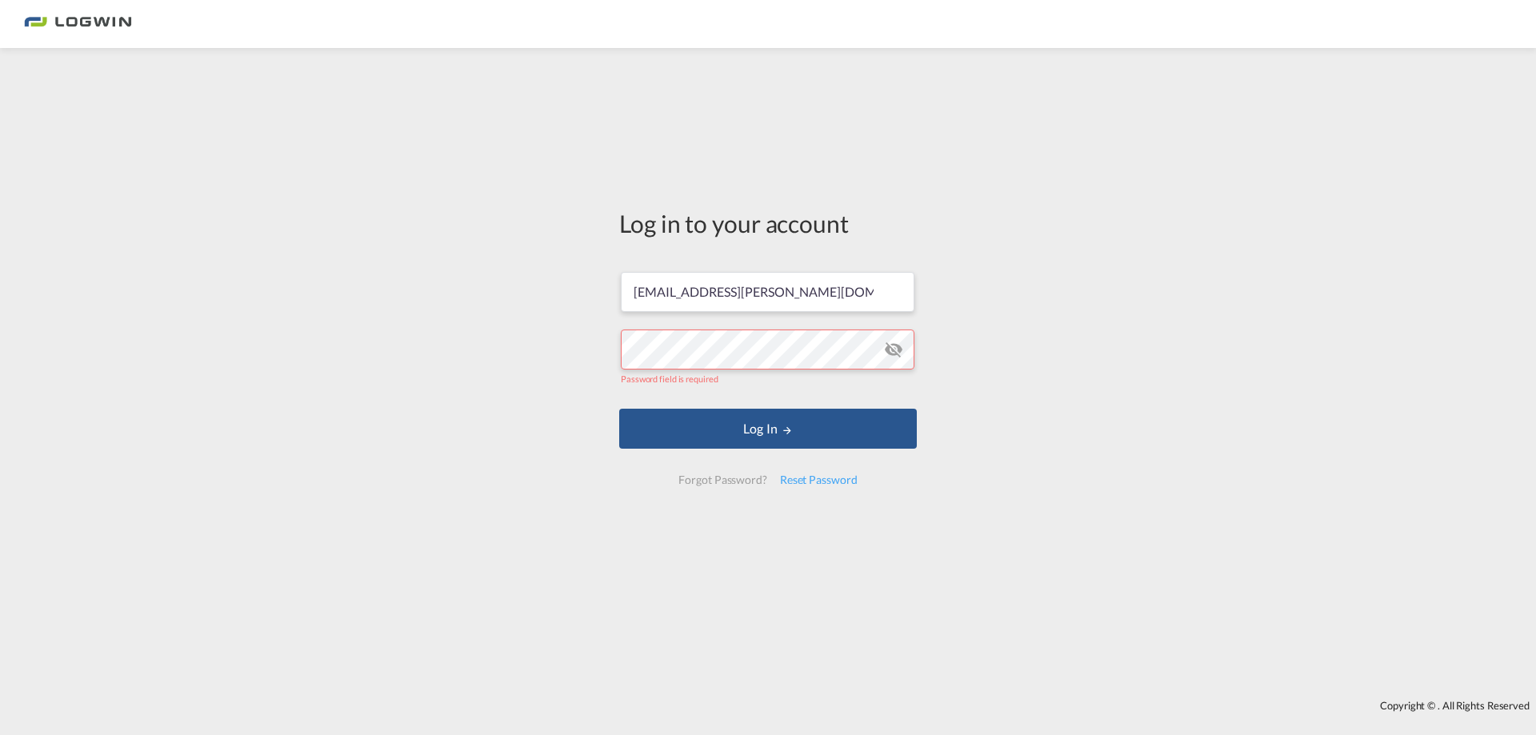  Describe the element at coordinates (768, 223) in the screenshot. I see `div: Log in to your account` at that location.